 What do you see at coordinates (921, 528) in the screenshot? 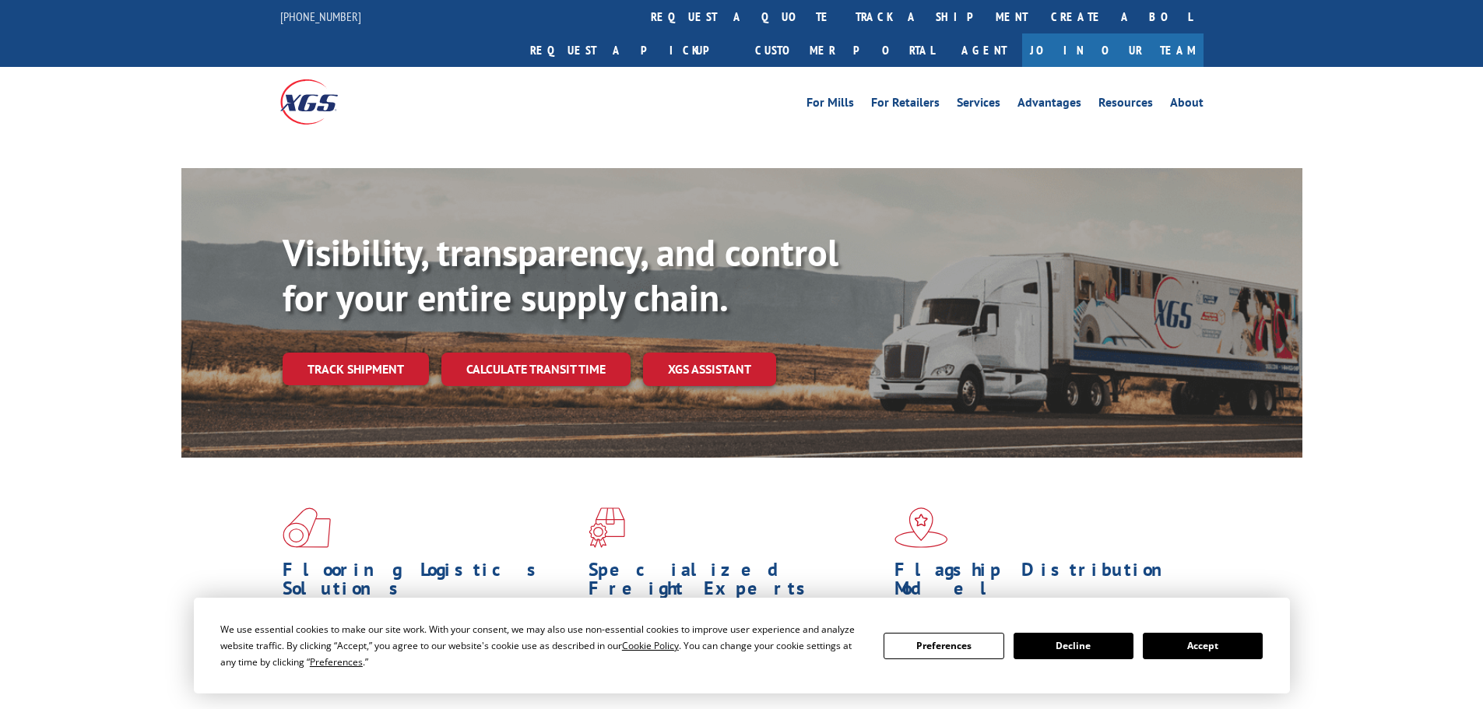
I see `img: xgs-icon-flagship-distribution-model-red` at bounding box center [921, 528].